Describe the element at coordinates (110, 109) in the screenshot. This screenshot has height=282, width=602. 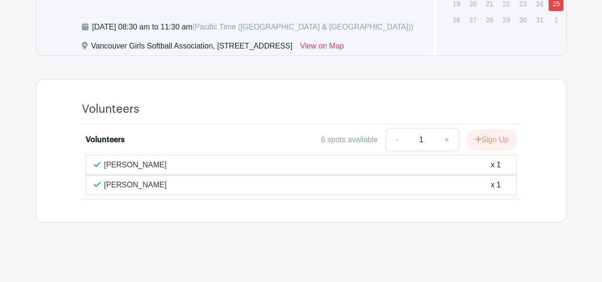
I see `h4: Volunteers` at that location.